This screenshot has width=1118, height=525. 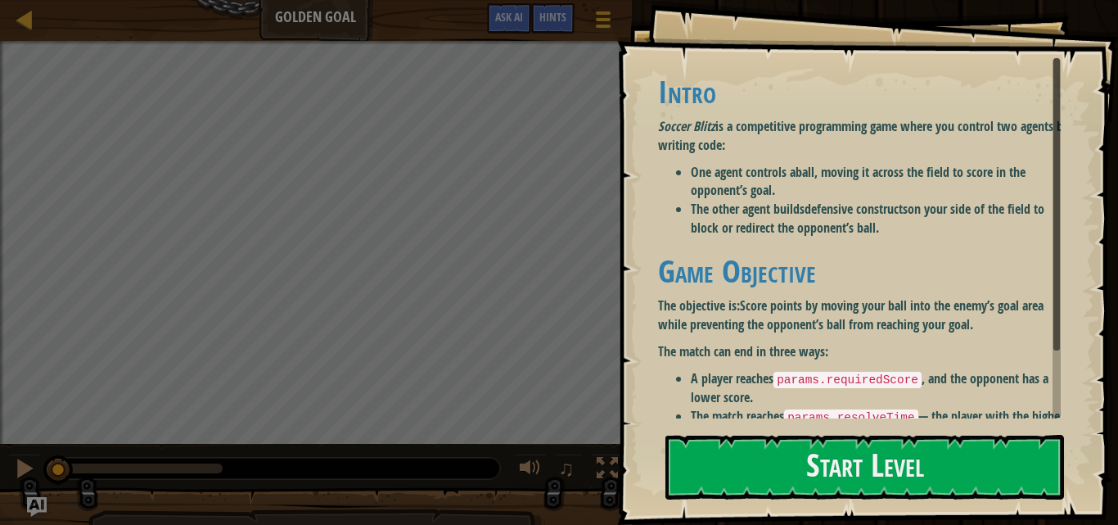 What do you see at coordinates (865, 351) in the screenshot?
I see `p: The match can end in three ways:` at bounding box center [865, 351].